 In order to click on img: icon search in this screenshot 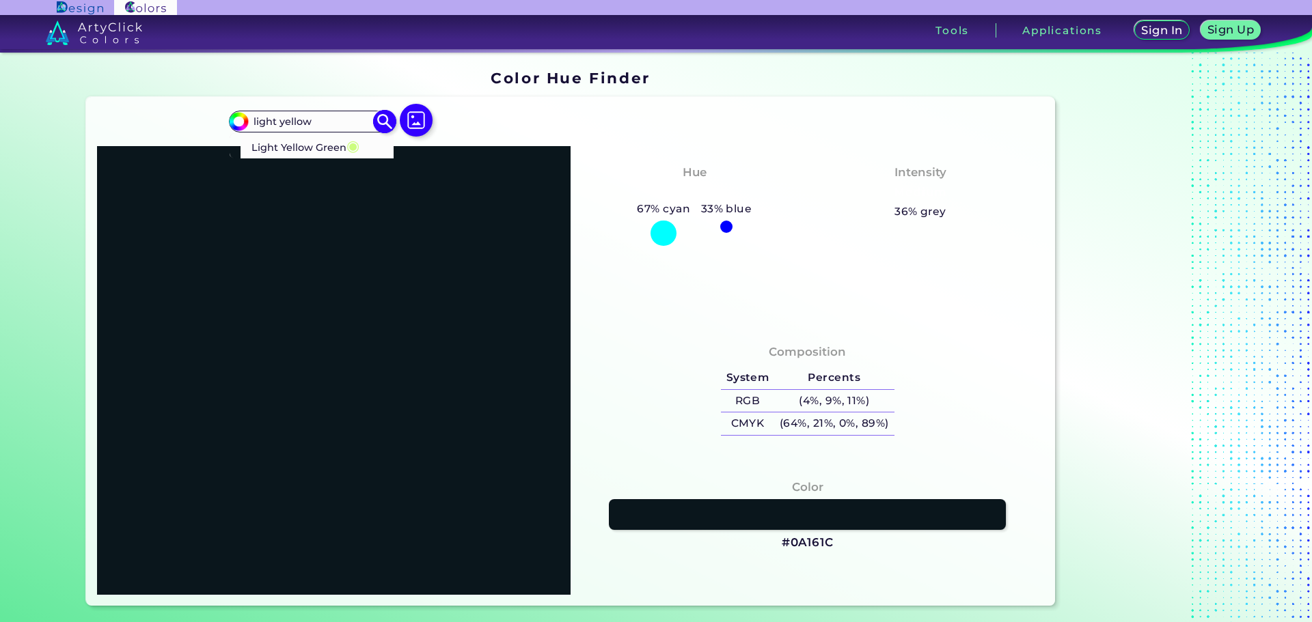, I will do `click(385, 121)`.